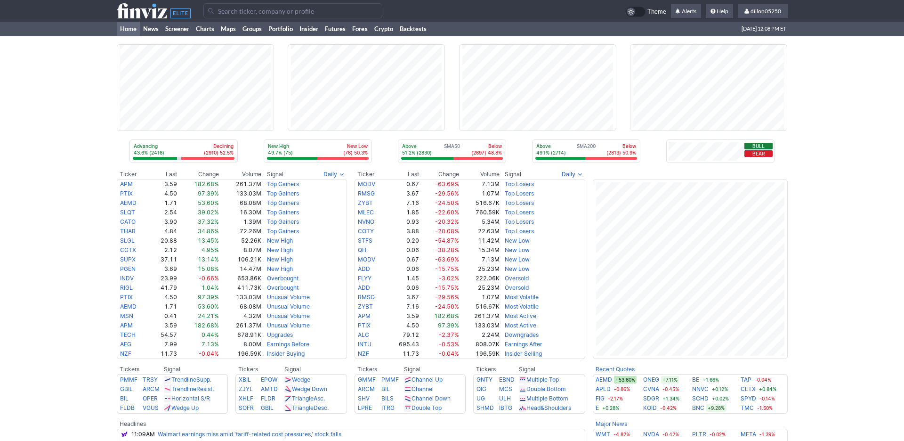 This screenshot has width=904, height=441. What do you see at coordinates (127, 278) in the screenshot?
I see `a: INDV` at bounding box center [127, 278].